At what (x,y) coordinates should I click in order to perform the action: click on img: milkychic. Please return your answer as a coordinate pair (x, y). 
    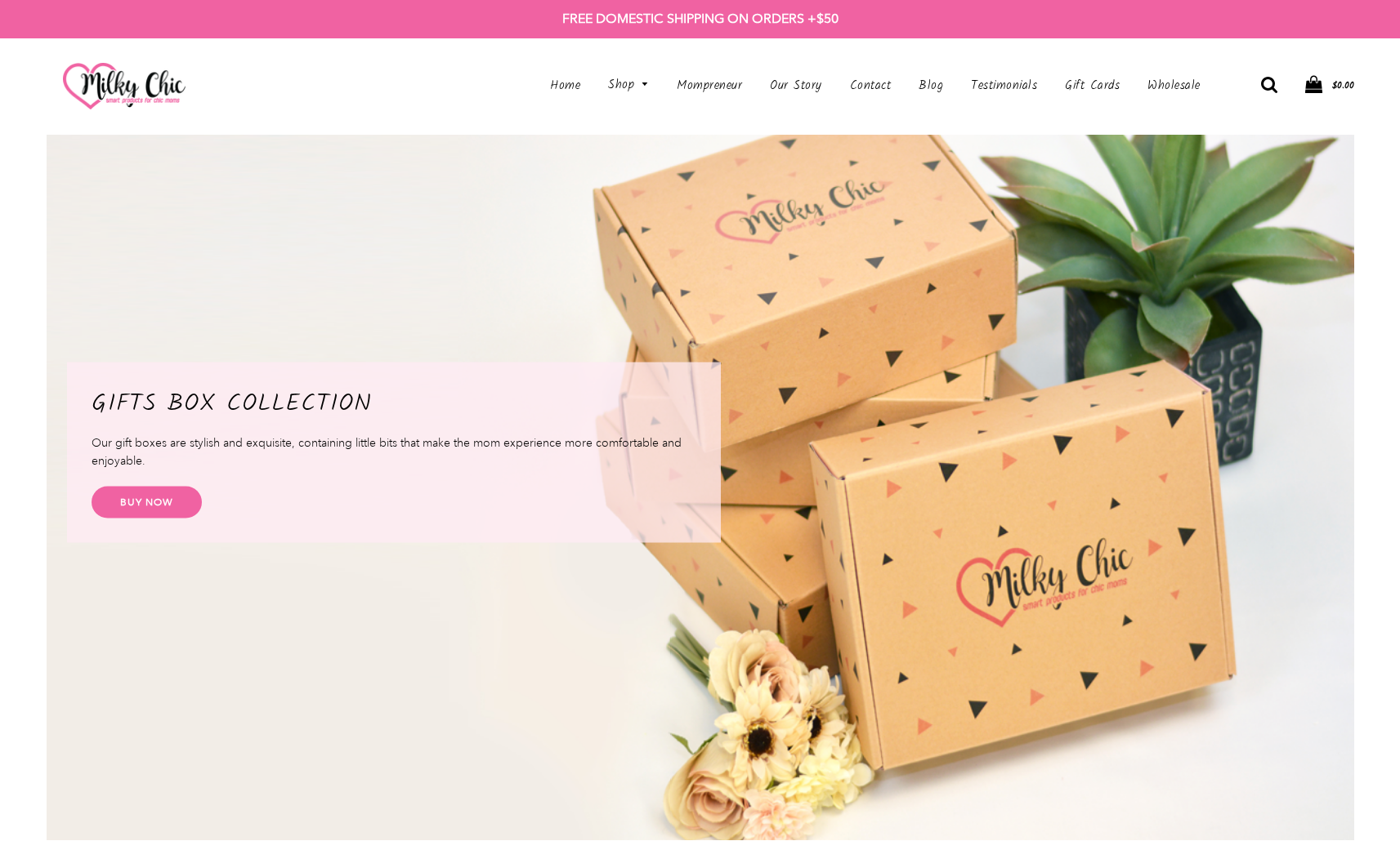
    Looking at the image, I should click on (125, 86).